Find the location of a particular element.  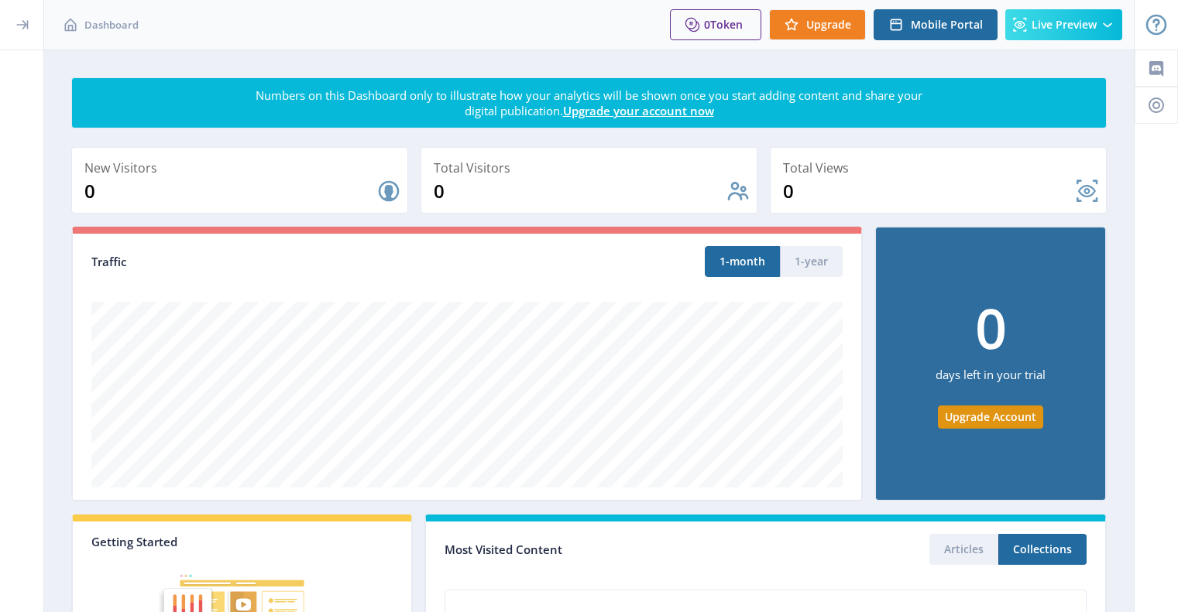

span: Token is located at coordinates (726, 24).